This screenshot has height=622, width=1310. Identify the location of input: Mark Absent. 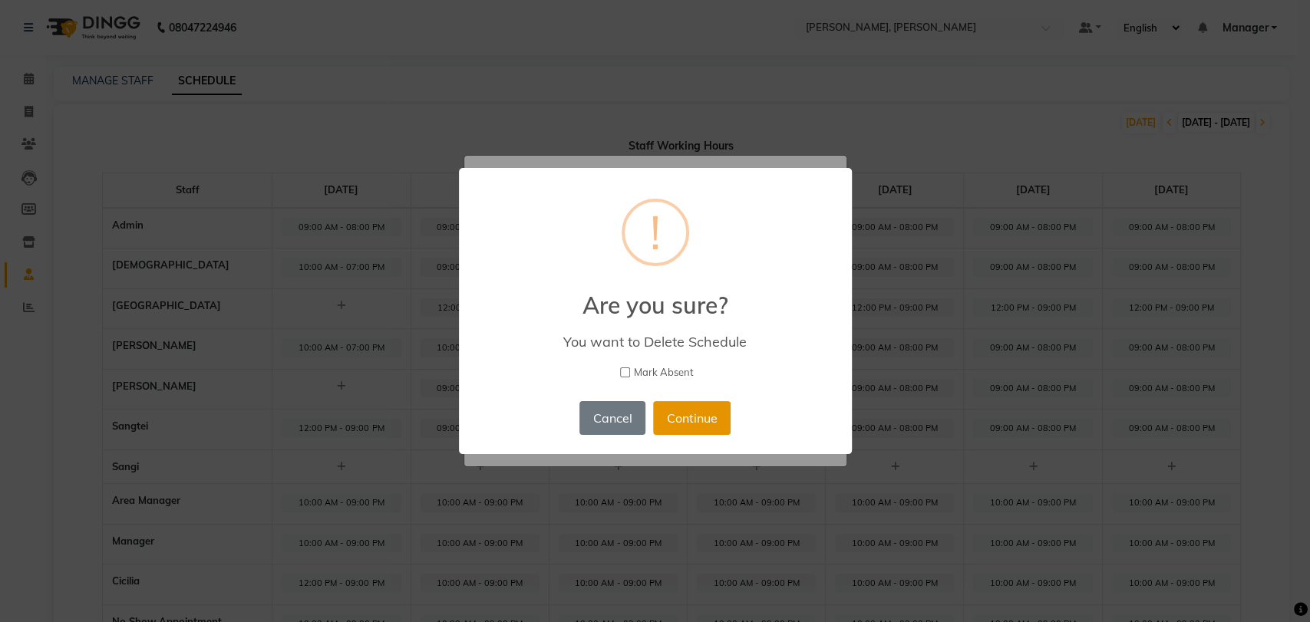
(624, 372).